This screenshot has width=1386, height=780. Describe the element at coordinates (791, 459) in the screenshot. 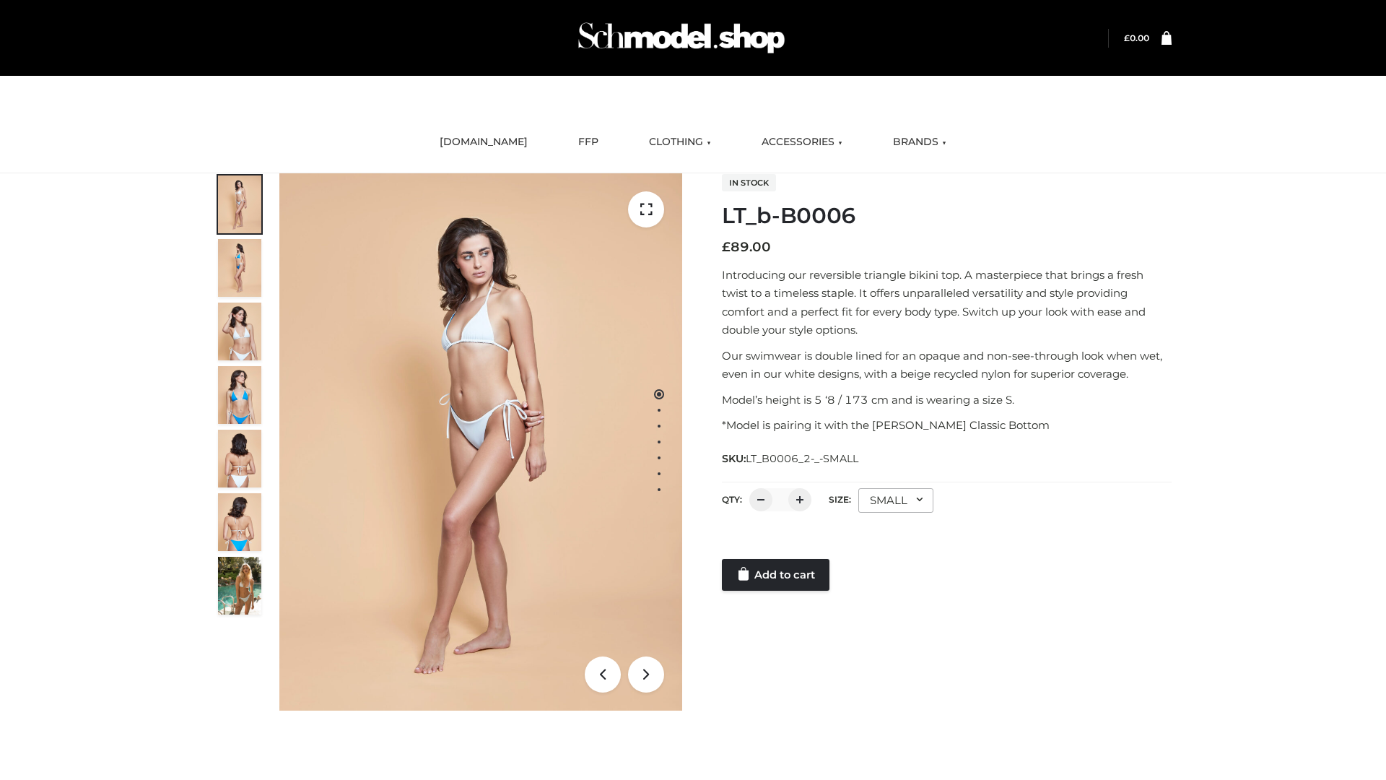

I see `span: SKU:` at that location.